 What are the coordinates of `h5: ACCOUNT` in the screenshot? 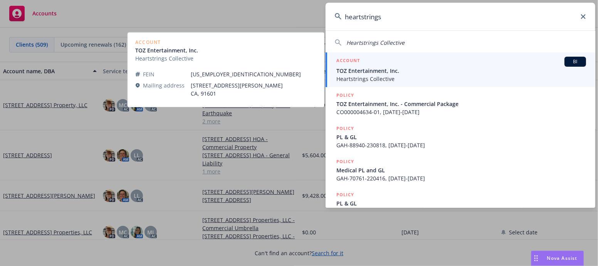 It's located at (348, 61).